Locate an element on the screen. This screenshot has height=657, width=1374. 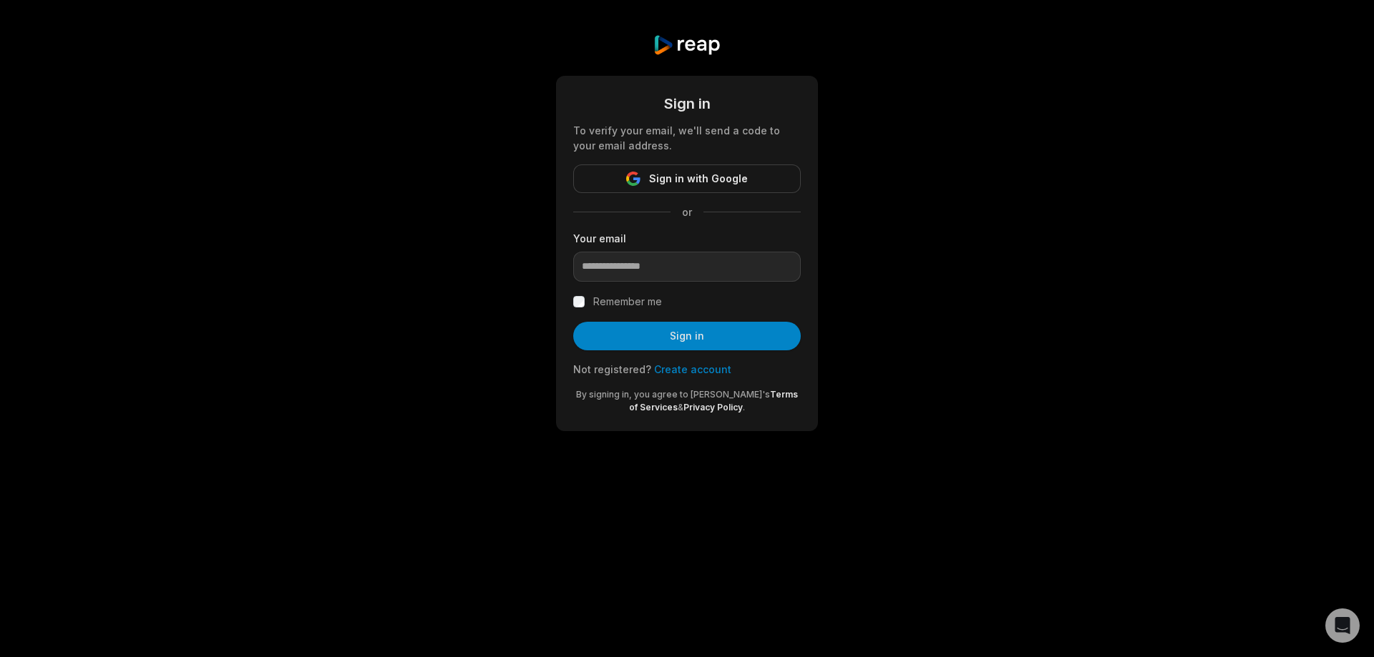
a: Create account is located at coordinates (693, 369).